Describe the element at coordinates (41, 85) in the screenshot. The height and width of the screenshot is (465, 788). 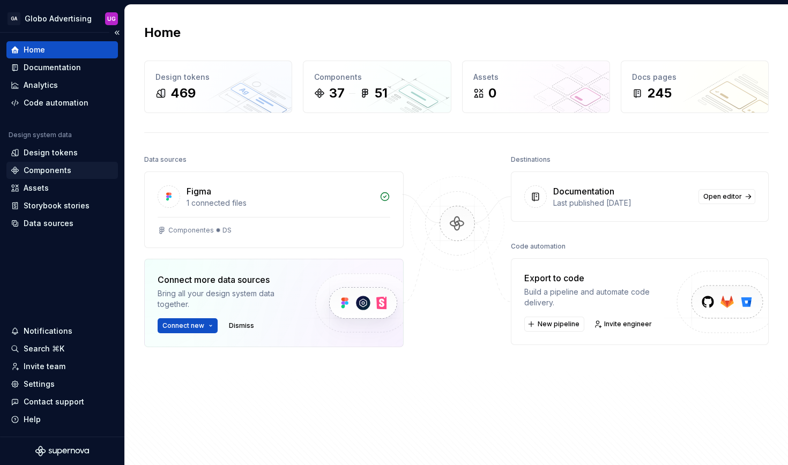
I see `div: Analytics` at that location.